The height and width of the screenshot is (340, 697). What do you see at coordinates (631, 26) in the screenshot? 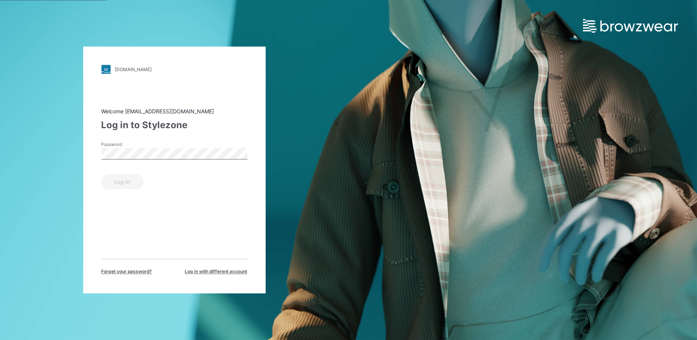
I see `img: browzwear-logo.e42bd6dac1945053ebaf764b6aa21510.svg` at bounding box center [631, 26].